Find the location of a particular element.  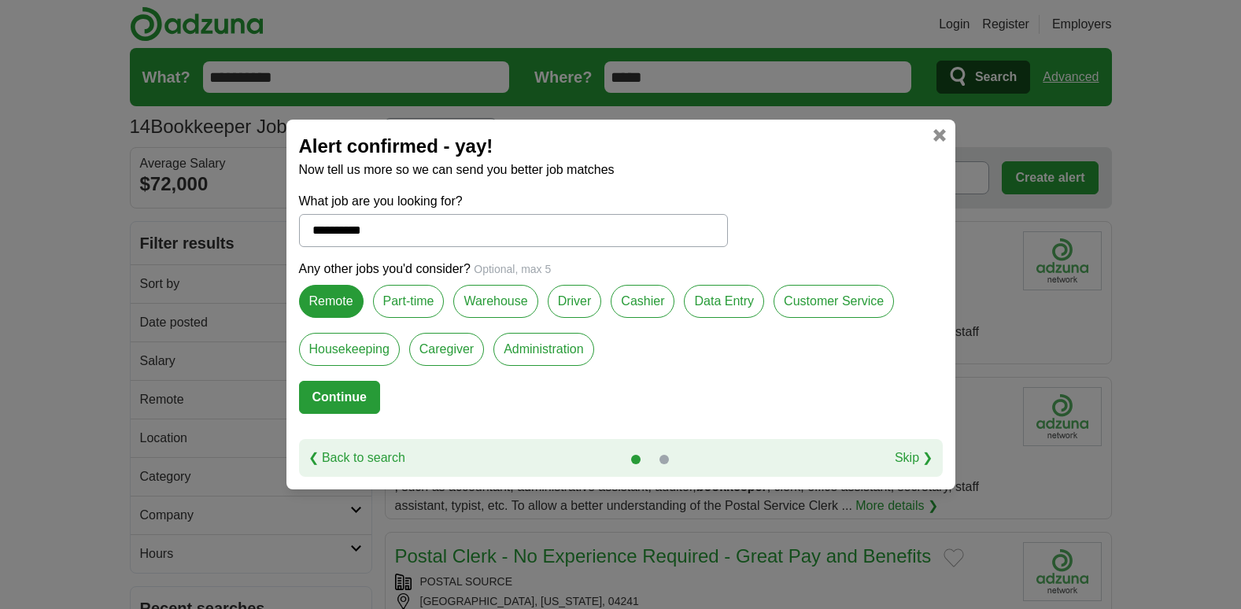

h2: Alert confirmed - yay! is located at coordinates (621, 146).